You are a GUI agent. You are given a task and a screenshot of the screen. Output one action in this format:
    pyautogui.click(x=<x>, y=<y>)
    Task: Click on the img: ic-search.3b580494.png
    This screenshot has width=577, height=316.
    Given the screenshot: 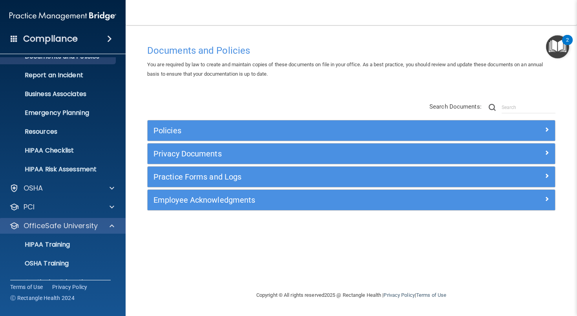 What is the action you would take?
    pyautogui.click(x=492, y=107)
    